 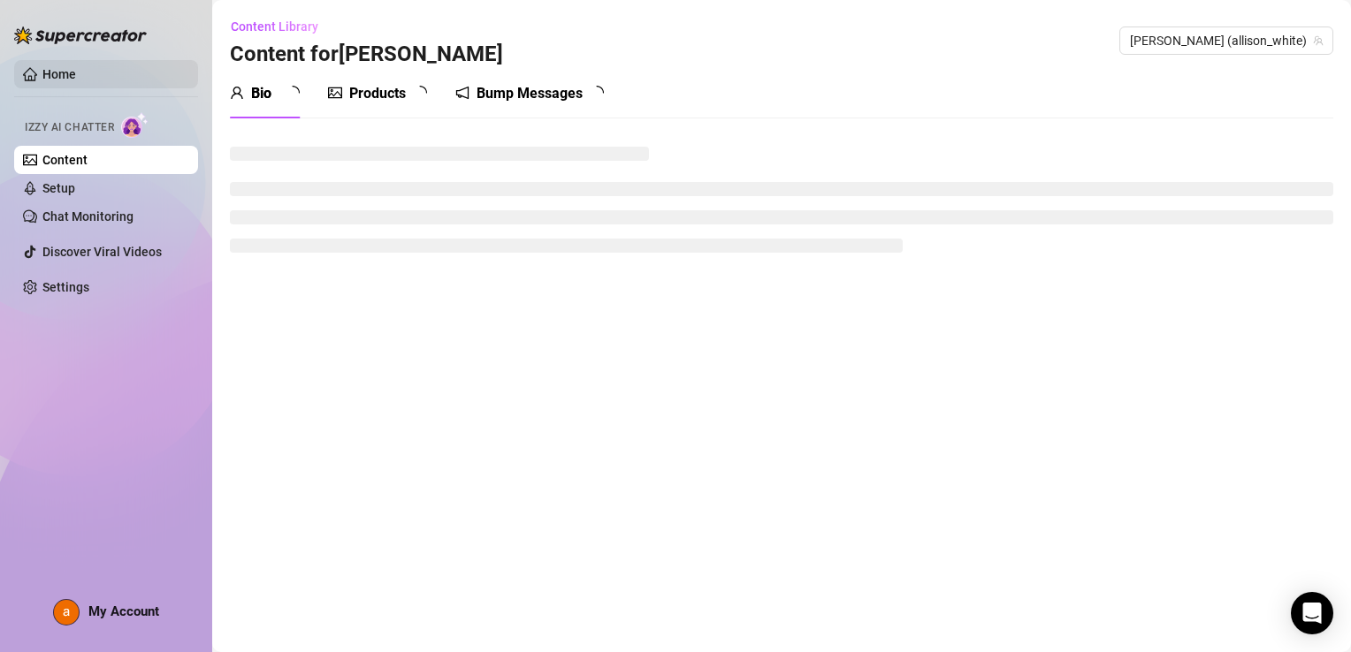 What do you see at coordinates (59, 74) in the screenshot?
I see `a: Home` at bounding box center [59, 74].